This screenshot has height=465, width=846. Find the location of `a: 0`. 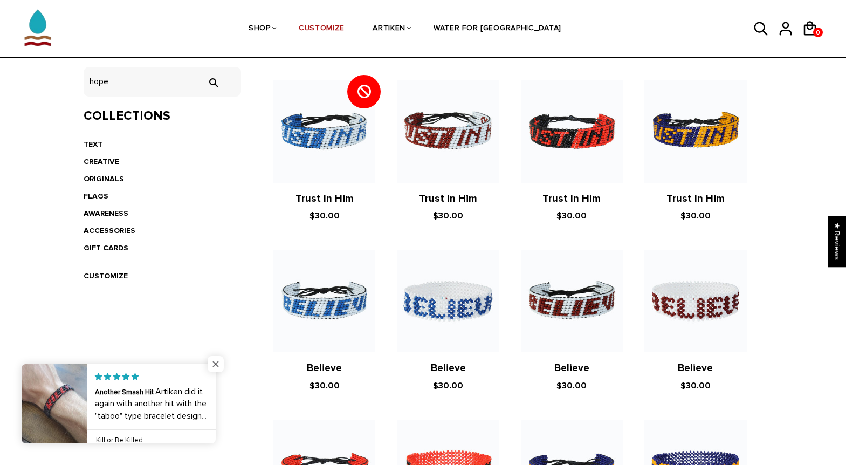

a: 0 is located at coordinates (818, 32).